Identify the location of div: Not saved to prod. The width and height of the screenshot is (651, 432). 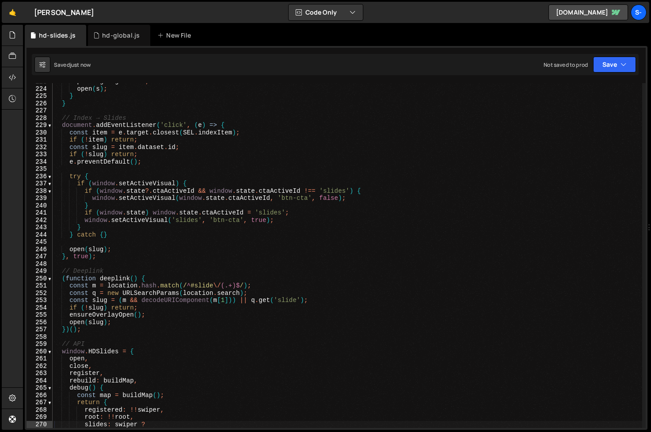
(566, 65).